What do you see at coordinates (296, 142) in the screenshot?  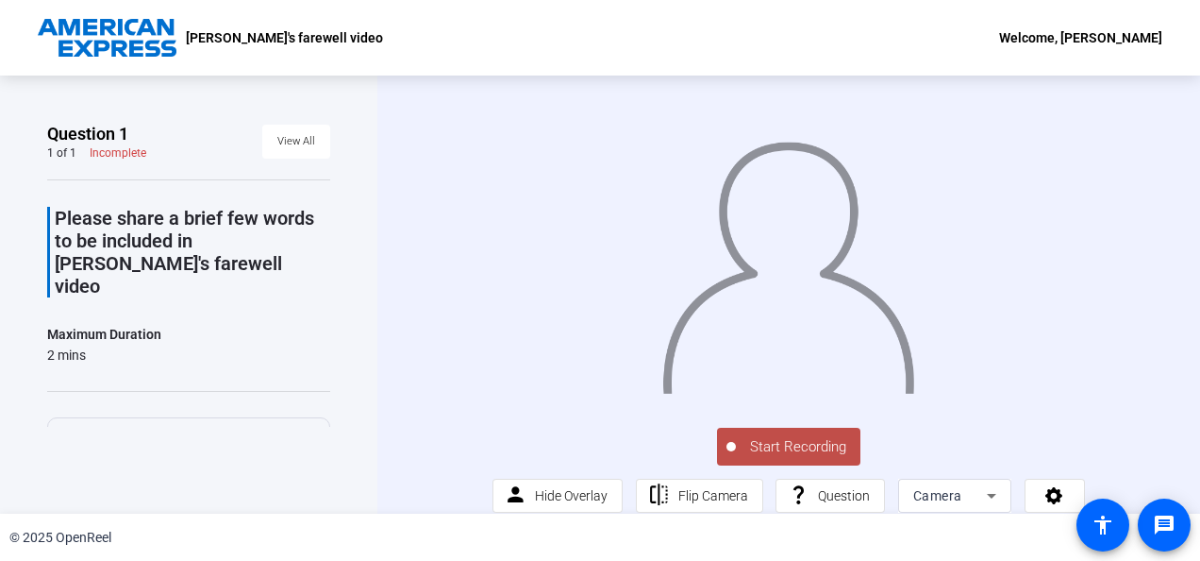 I see `span: View All` at bounding box center [296, 142].